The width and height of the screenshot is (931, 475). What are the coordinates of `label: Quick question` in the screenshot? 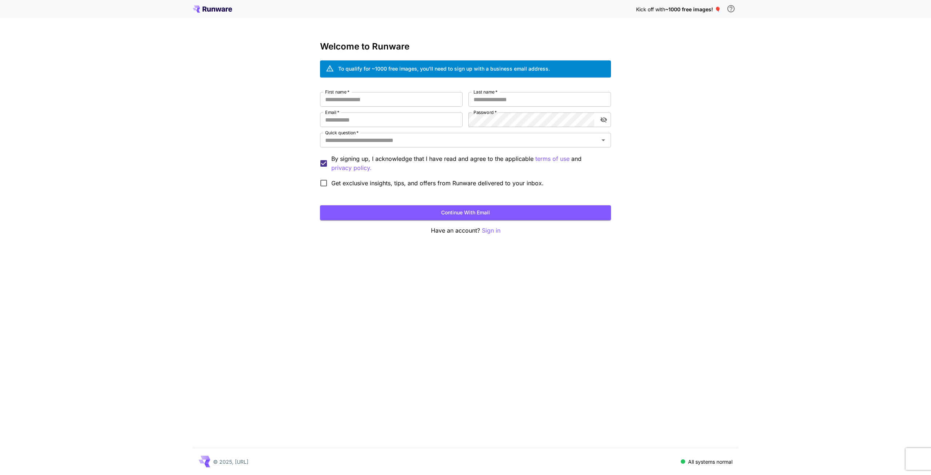 It's located at (342, 132).